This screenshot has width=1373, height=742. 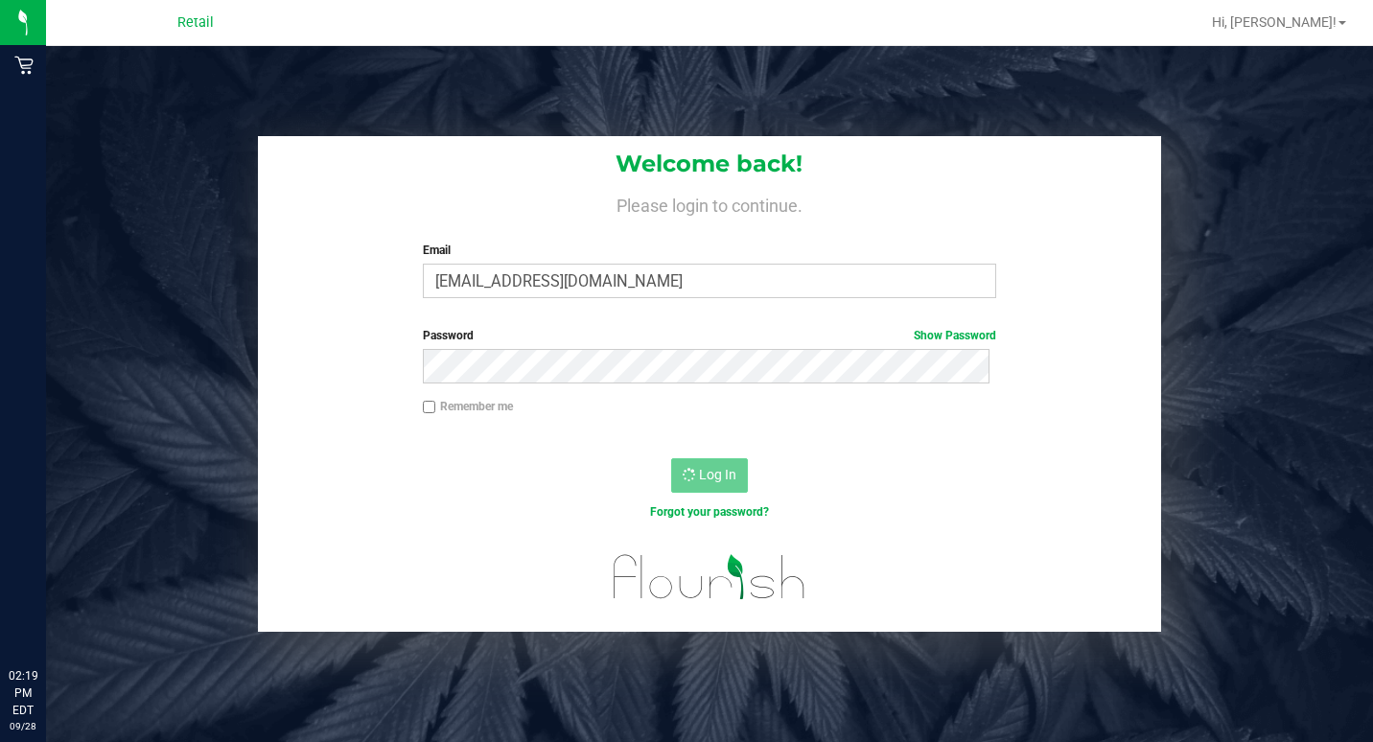 What do you see at coordinates (710, 250) in the screenshot?
I see `label: Email` at bounding box center [710, 250].